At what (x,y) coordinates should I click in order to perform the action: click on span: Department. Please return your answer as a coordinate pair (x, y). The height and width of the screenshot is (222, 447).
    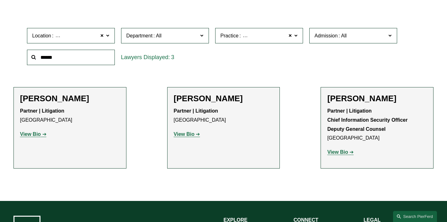
    Looking at the image, I should click on (140, 35).